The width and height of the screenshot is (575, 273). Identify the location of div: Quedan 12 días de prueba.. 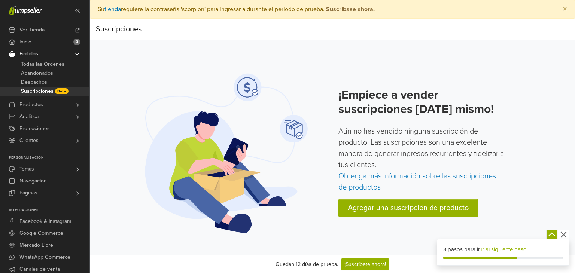
(307, 264).